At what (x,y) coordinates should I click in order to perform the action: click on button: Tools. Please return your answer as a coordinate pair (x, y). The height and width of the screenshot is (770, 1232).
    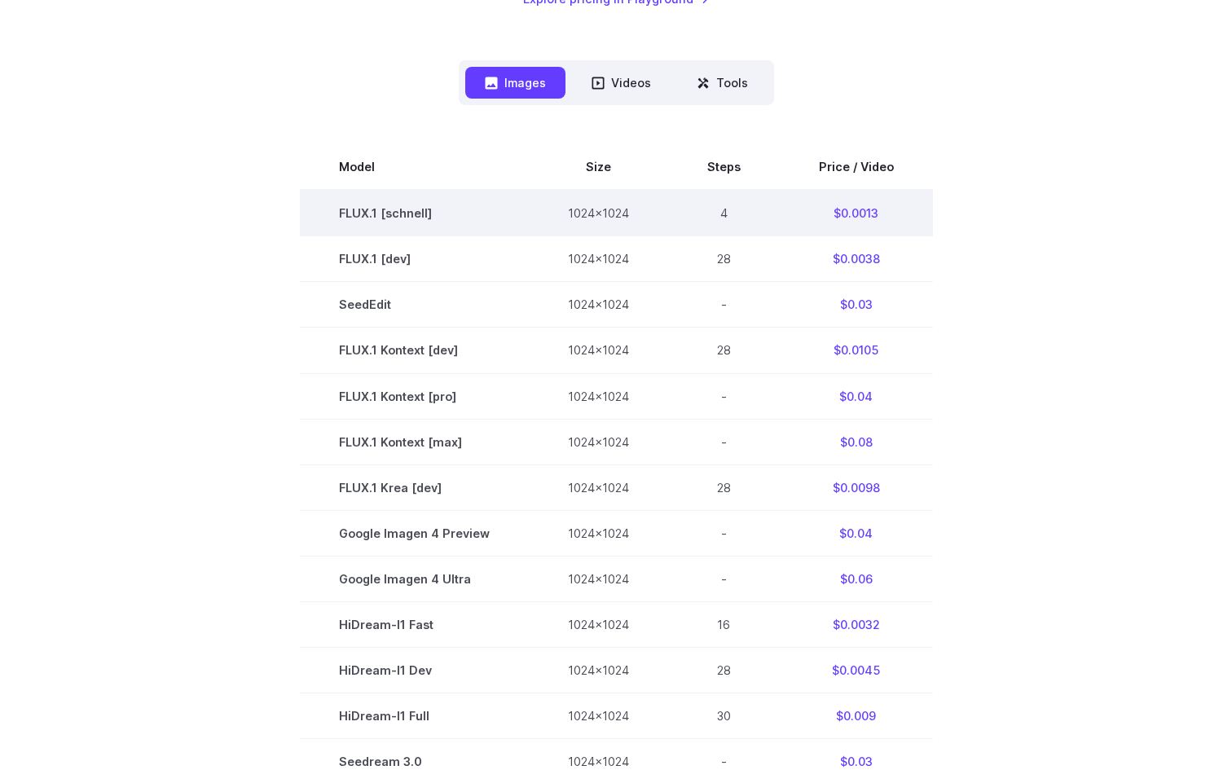
    Looking at the image, I should click on (722, 82).